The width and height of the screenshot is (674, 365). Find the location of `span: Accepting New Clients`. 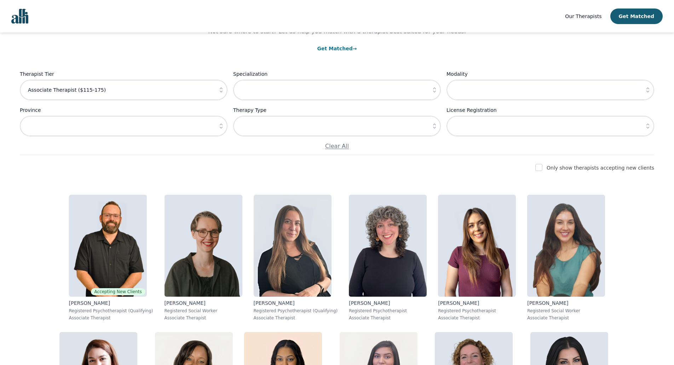

span: Accepting New Clients is located at coordinates (118, 292).